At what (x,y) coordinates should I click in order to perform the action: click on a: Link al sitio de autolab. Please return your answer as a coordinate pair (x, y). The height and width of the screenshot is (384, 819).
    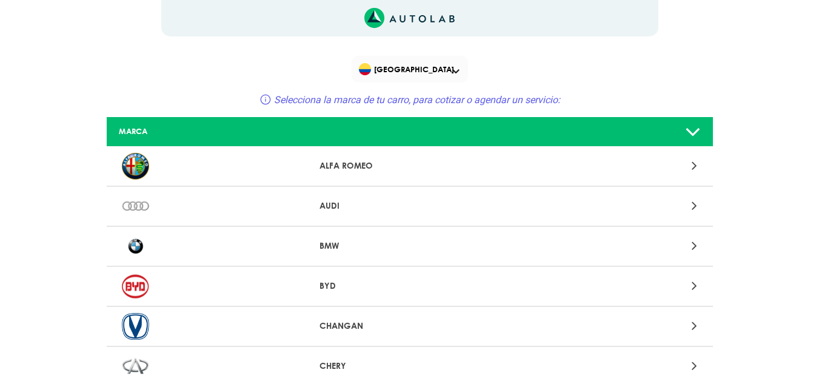
    Looking at the image, I should click on (409, 17).